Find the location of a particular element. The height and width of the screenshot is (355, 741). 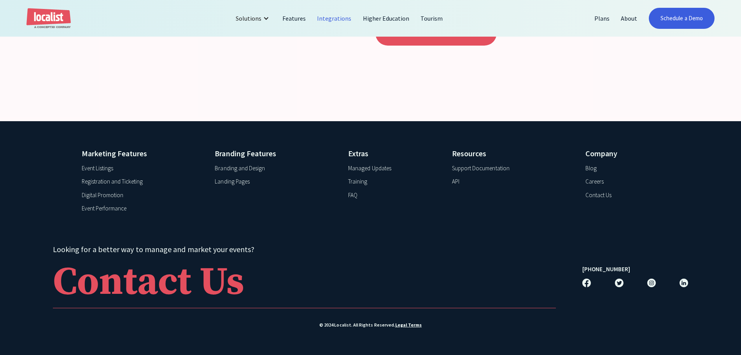

a: Blog is located at coordinates (591, 168).